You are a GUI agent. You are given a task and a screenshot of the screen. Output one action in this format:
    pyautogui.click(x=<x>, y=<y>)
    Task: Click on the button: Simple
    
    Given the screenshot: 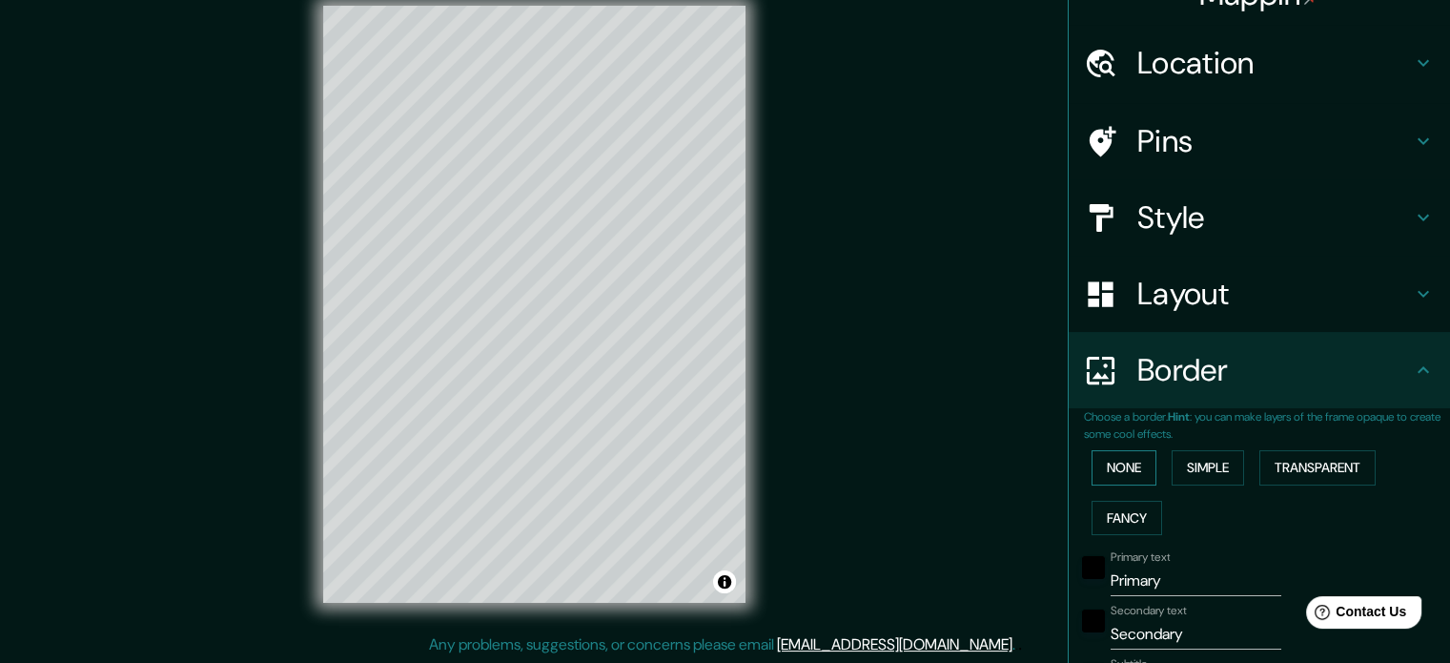 What is the action you would take?
    pyautogui.click(x=1208, y=467)
    